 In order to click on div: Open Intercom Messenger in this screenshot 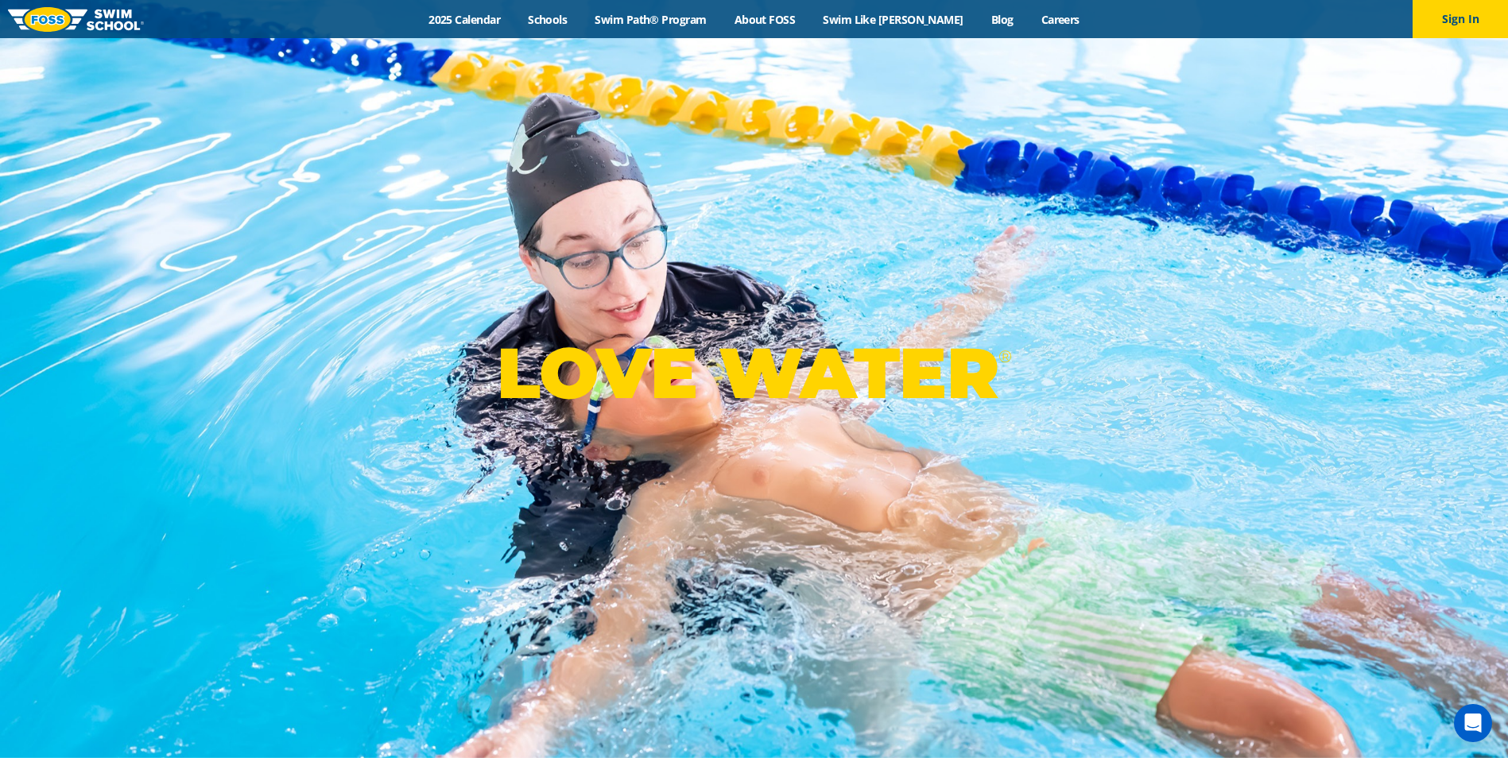, I will do `click(1473, 723)`.